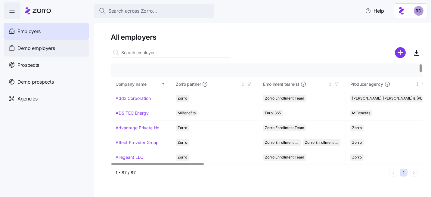 The width and height of the screenshot is (431, 197). What do you see at coordinates (302, 84) in the screenshot?
I see `th: Enrollment team(s)Not sorted` at bounding box center [302, 84].